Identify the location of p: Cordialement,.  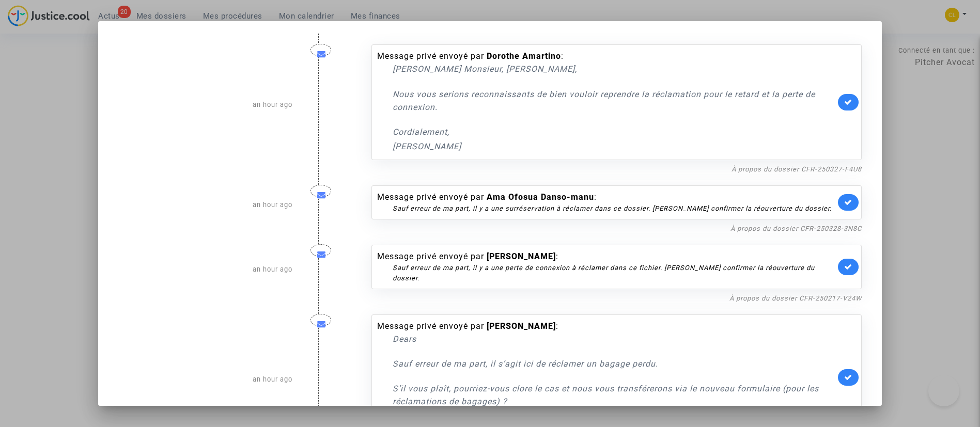
(614, 132).